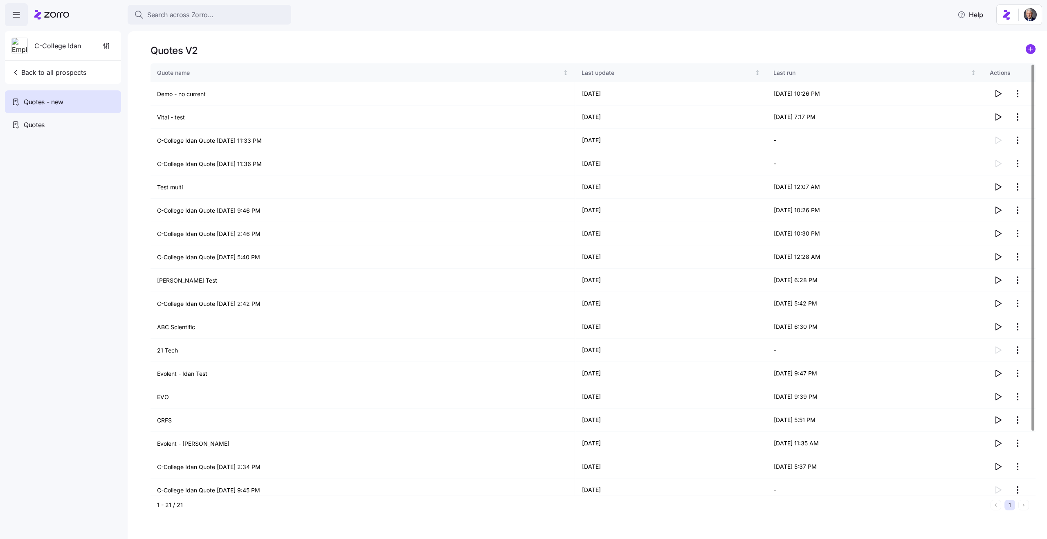 Image resolution: width=1047 pixels, height=539 pixels. What do you see at coordinates (363, 420) in the screenshot?
I see `td: CRFS` at bounding box center [363, 420].